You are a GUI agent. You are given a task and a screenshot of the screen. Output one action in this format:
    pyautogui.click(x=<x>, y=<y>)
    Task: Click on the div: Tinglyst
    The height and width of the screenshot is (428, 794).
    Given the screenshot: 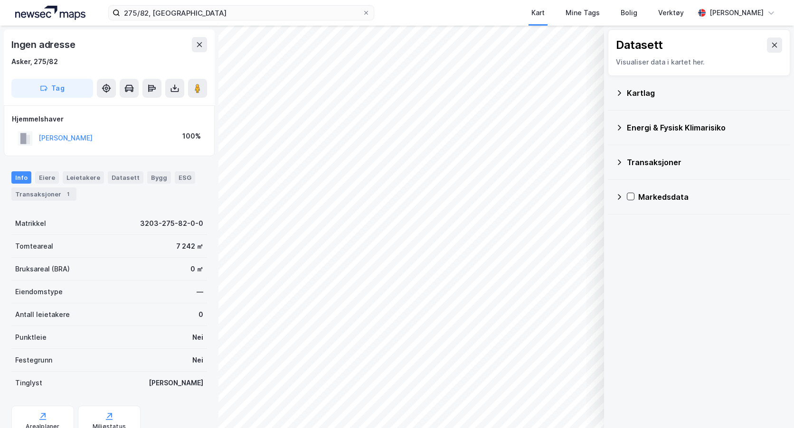 What is the action you would take?
    pyautogui.click(x=28, y=383)
    